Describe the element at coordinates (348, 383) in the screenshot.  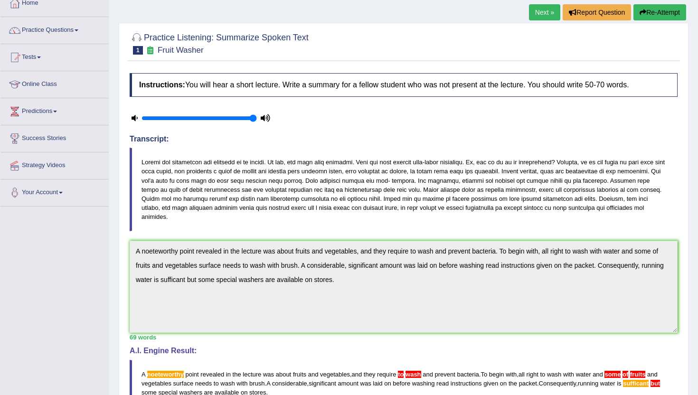
I see `span: amount` at that location.